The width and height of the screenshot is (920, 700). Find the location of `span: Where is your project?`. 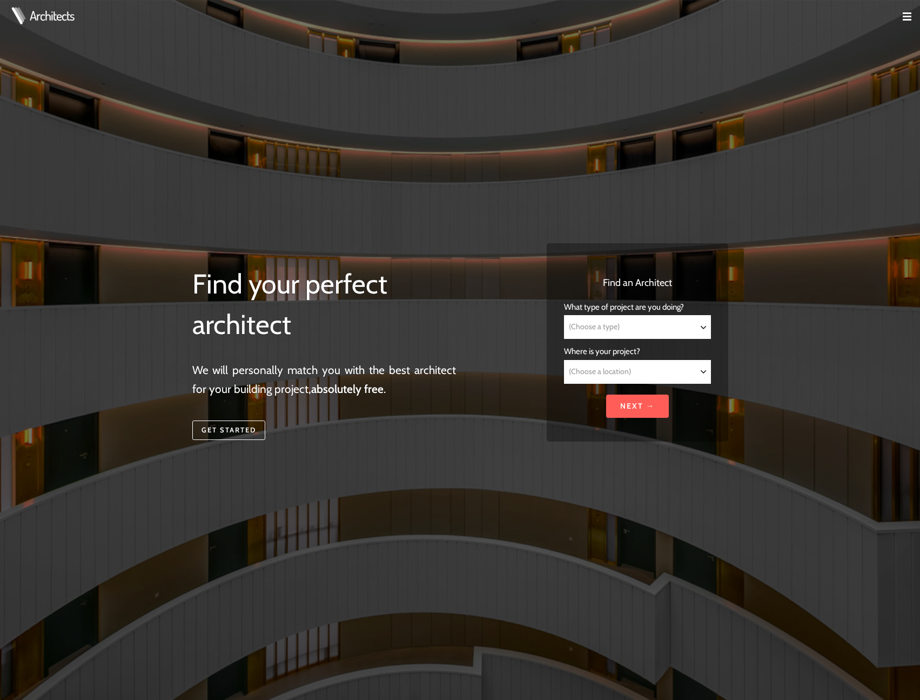

span: Where is your project? is located at coordinates (602, 351).